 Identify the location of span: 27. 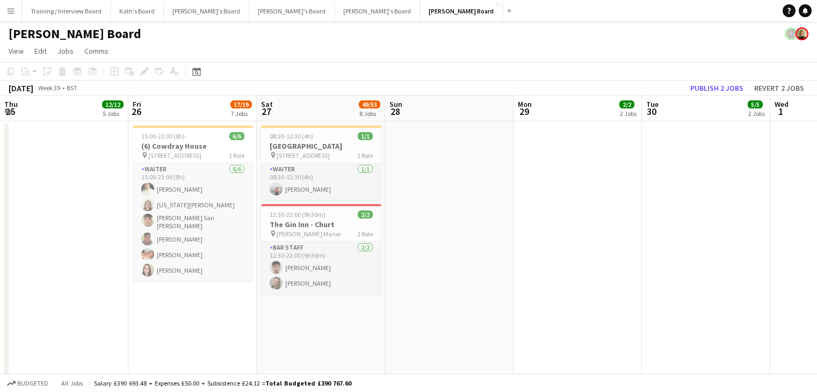
(266, 111).